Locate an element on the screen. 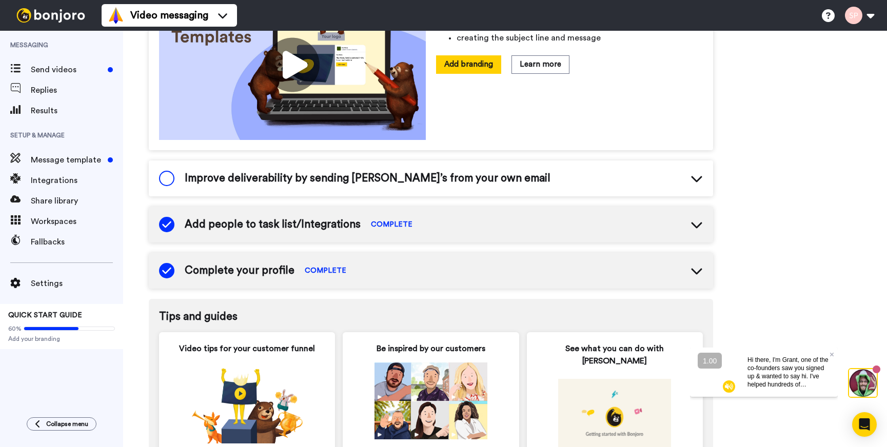 This screenshot has height=447, width=887. span: Fallbacks is located at coordinates (77, 242).